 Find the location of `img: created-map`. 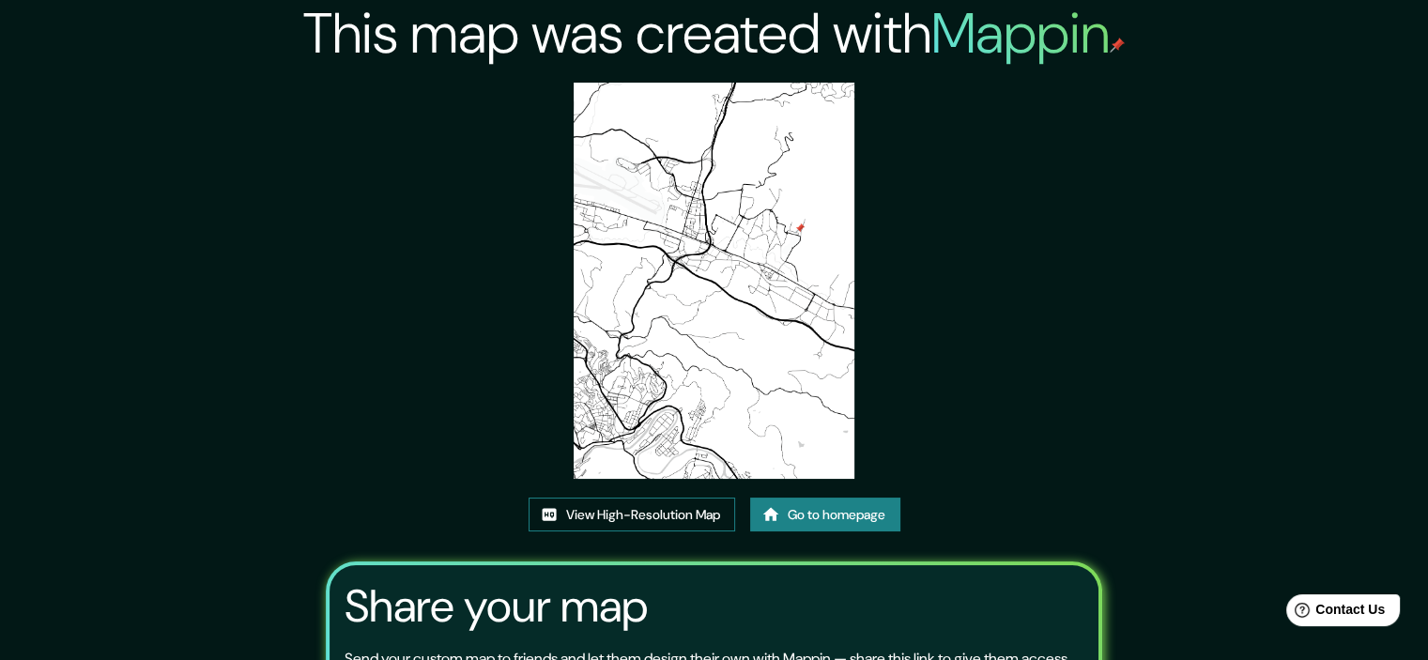

img: created-map is located at coordinates (714, 281).